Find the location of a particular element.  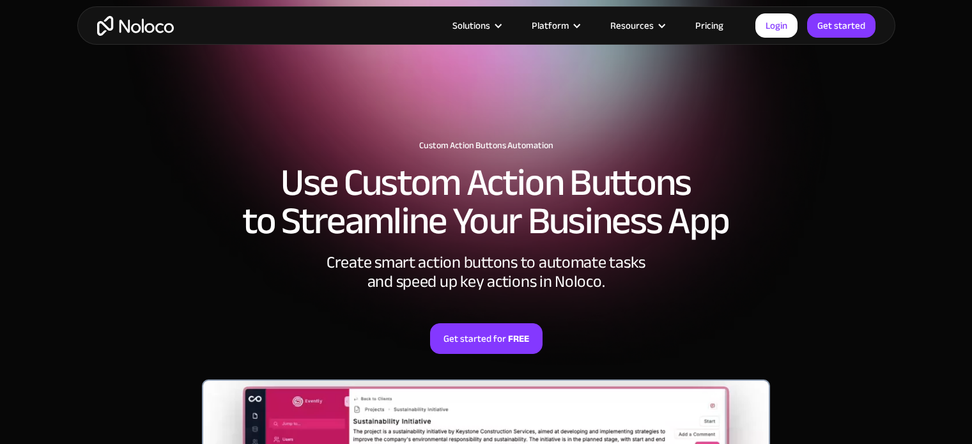

strong: FREE is located at coordinates (518, 339).